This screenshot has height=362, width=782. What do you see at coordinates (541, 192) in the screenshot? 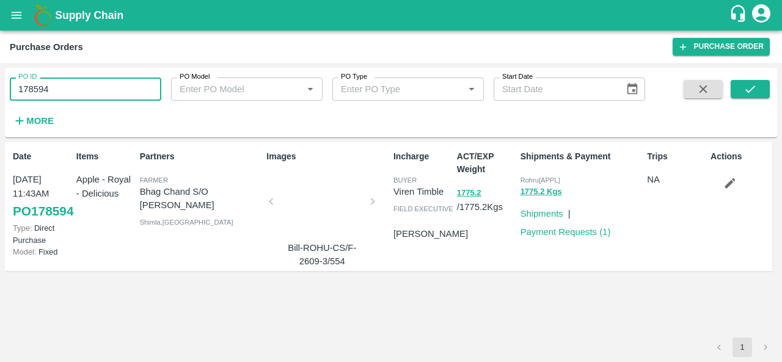
I see `button: 1775.2 Kgs` at bounding box center [541, 192].